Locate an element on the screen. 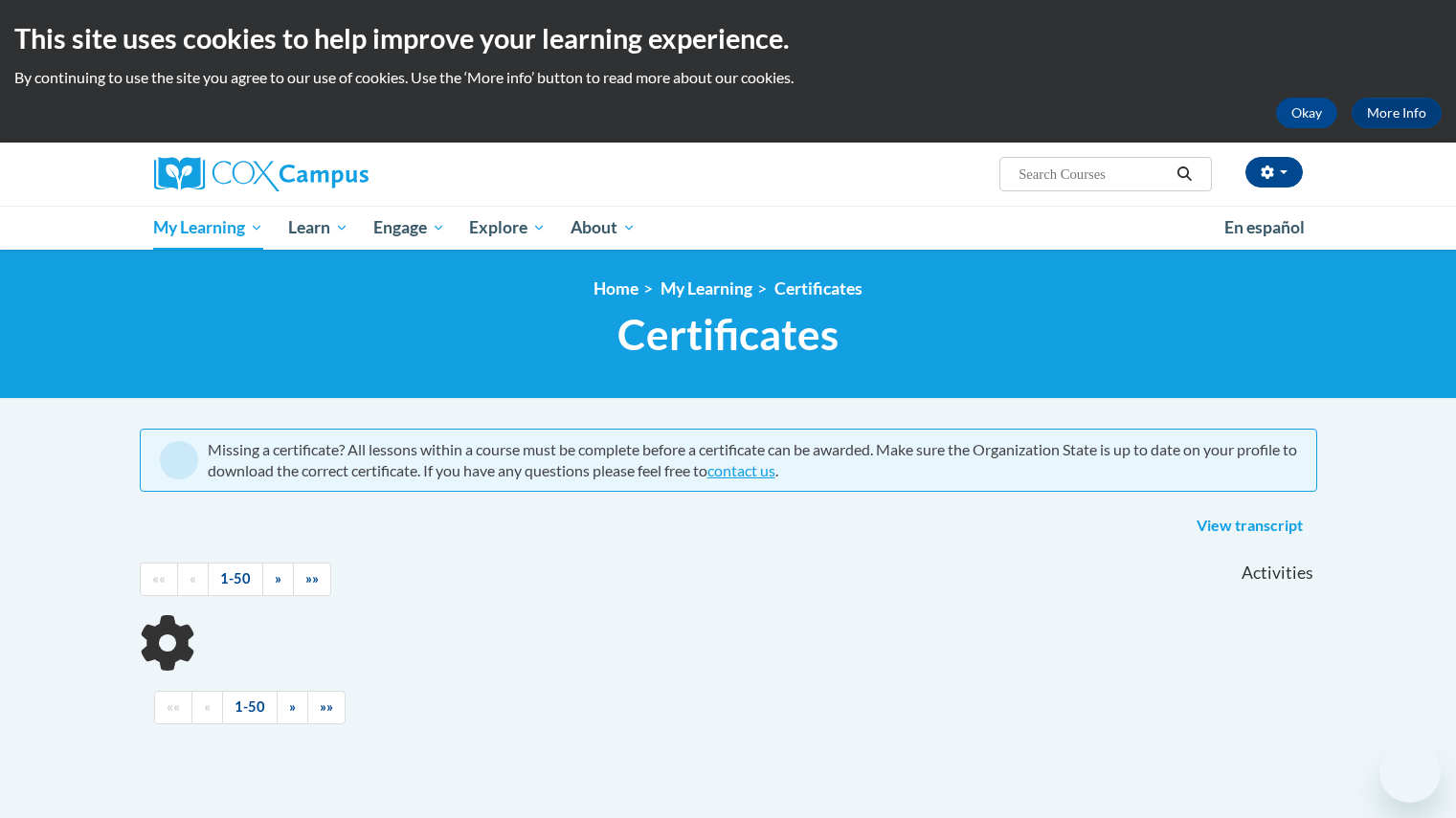 This screenshot has width=1456, height=818. a: Home is located at coordinates (615, 288).